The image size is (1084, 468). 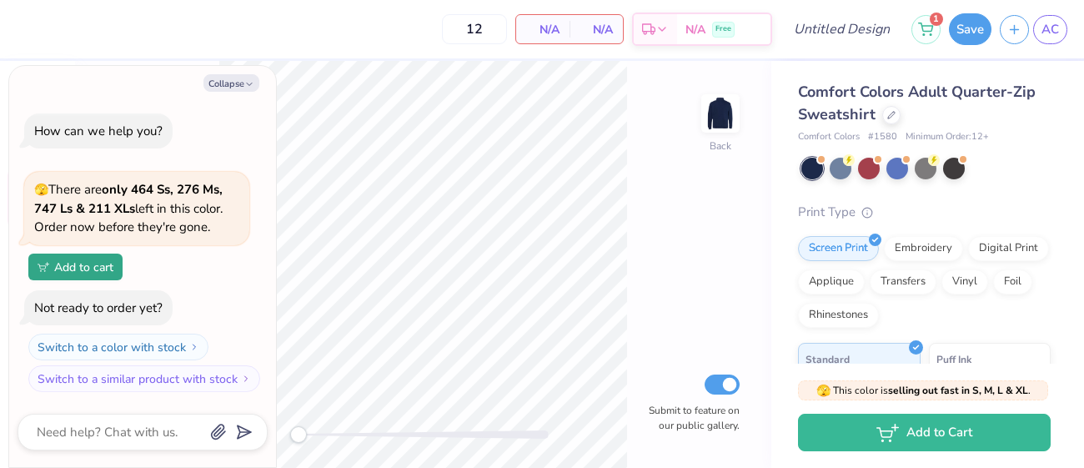 What do you see at coordinates (231, 83) in the screenshot?
I see `button: Collapse` at bounding box center [231, 83].